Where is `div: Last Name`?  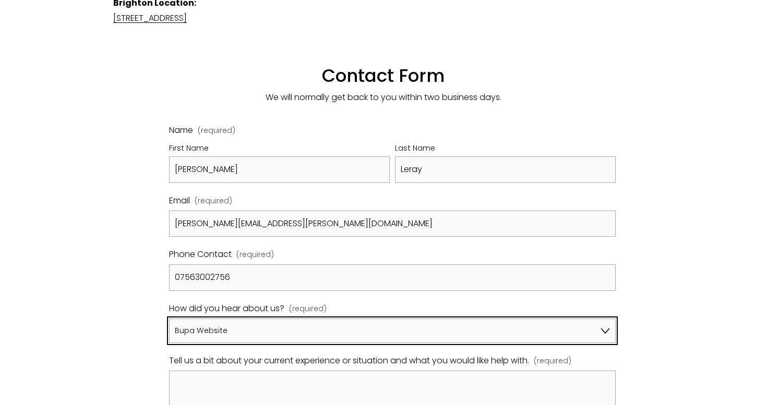 div: Last Name is located at coordinates (505, 149).